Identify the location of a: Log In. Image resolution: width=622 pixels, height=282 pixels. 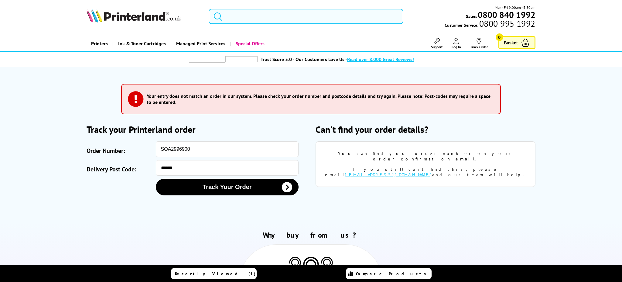
(456, 43).